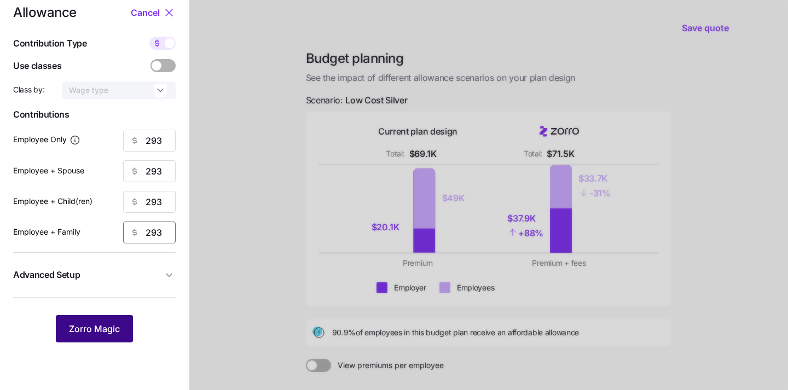 Image resolution: width=788 pixels, height=390 pixels. I want to click on label: Employee + Spouse, so click(49, 171).